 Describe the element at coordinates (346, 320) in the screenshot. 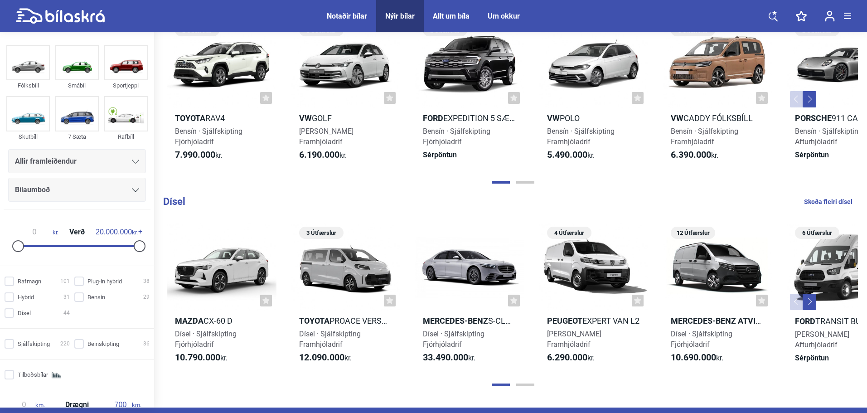

I see `h2: Proace Verso Langur` at that location.